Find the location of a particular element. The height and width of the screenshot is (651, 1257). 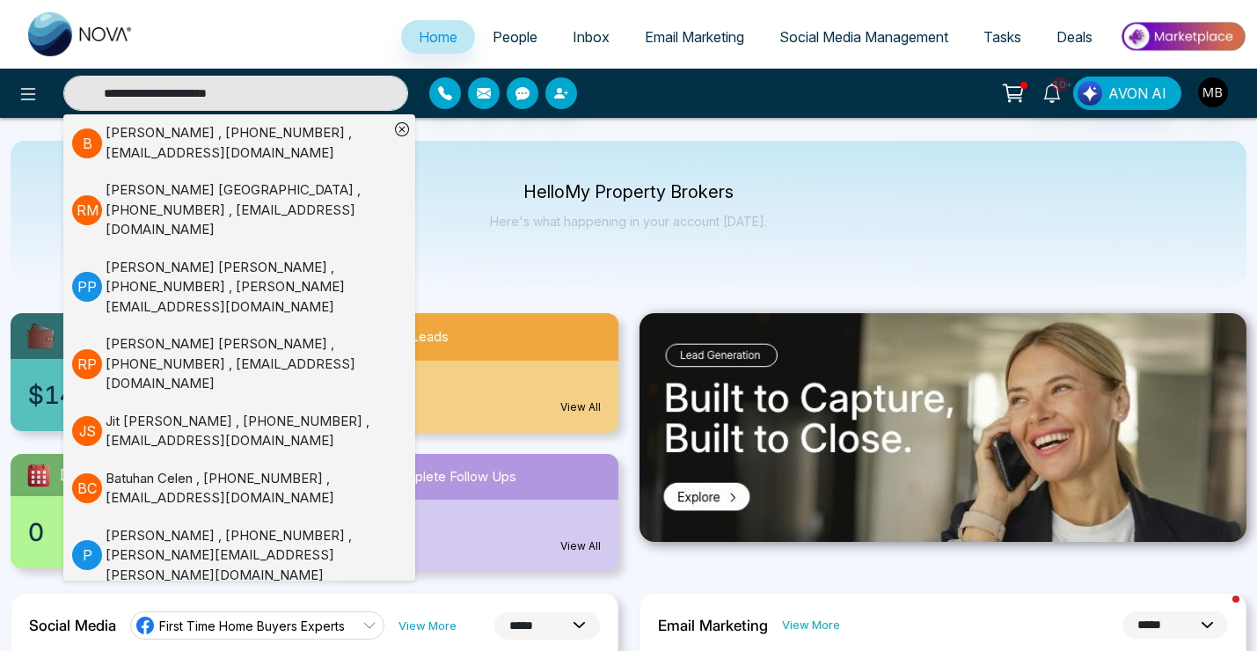

a: Social Media Management is located at coordinates (864, 37).